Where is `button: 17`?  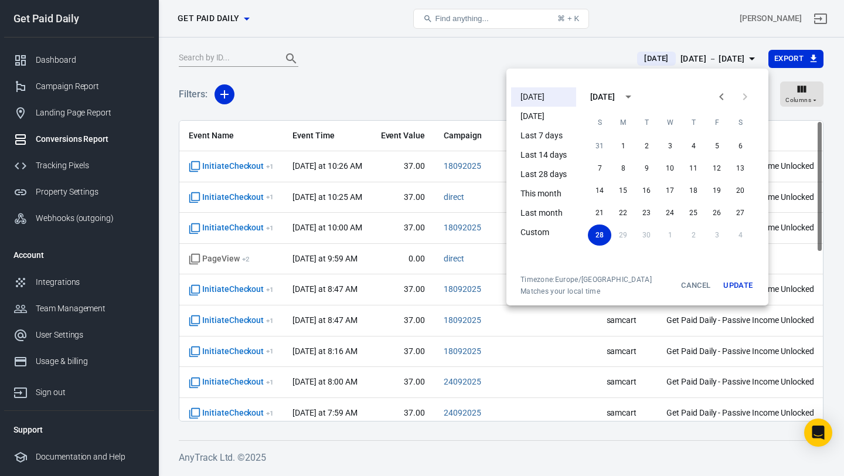 button: 17 is located at coordinates (670, 191).